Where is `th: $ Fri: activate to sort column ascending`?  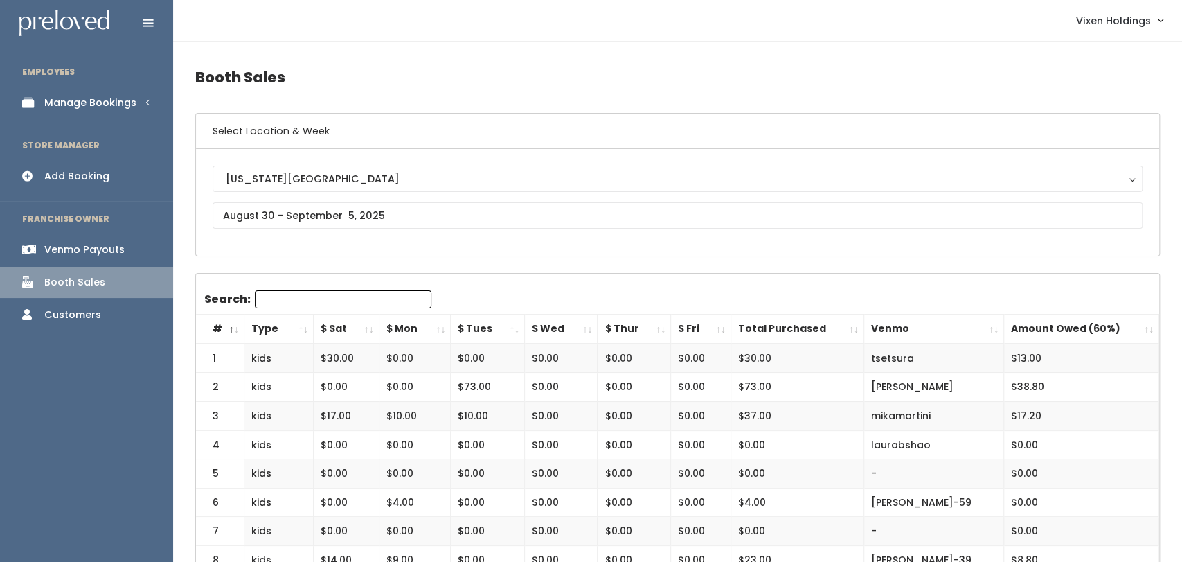 th: $ Fri: activate to sort column ascending is located at coordinates (701, 329).